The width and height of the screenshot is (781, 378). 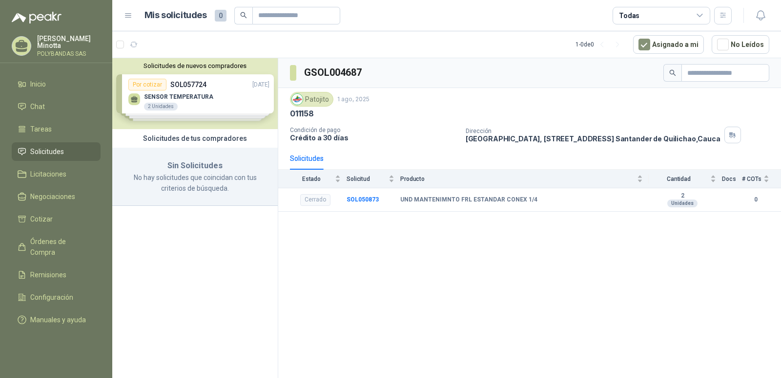 I want to click on th: # COTs, so click(x=762, y=178).